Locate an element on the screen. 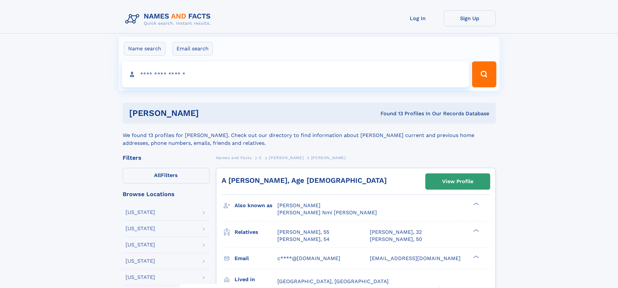 The width and height of the screenshot is (618, 288). label: Email search is located at coordinates (192, 49).